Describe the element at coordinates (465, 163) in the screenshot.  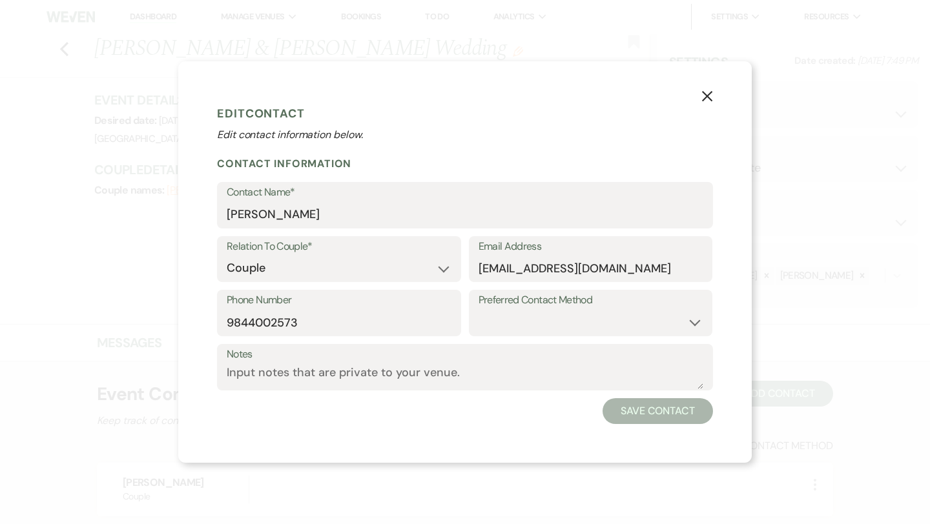
I see `h2: Contact Information` at that location.